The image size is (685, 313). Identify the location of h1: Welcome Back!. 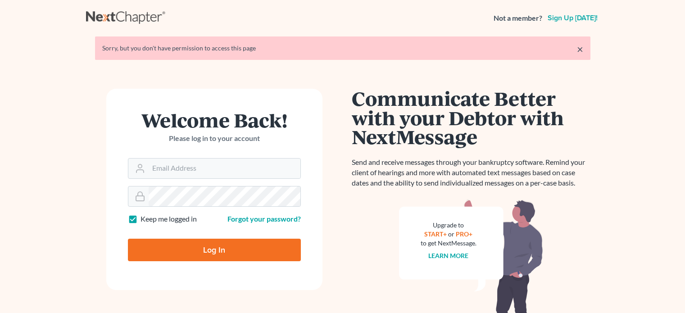
(214, 120).